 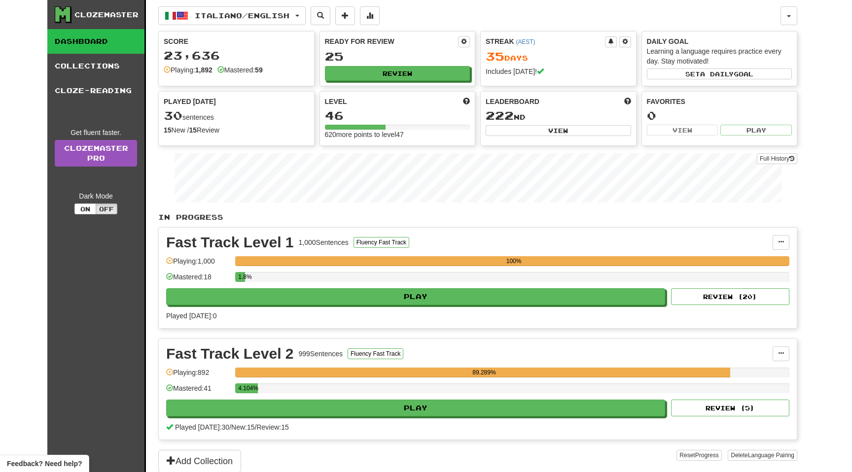 I want to click on span: Score more points to level up, so click(x=467, y=102).